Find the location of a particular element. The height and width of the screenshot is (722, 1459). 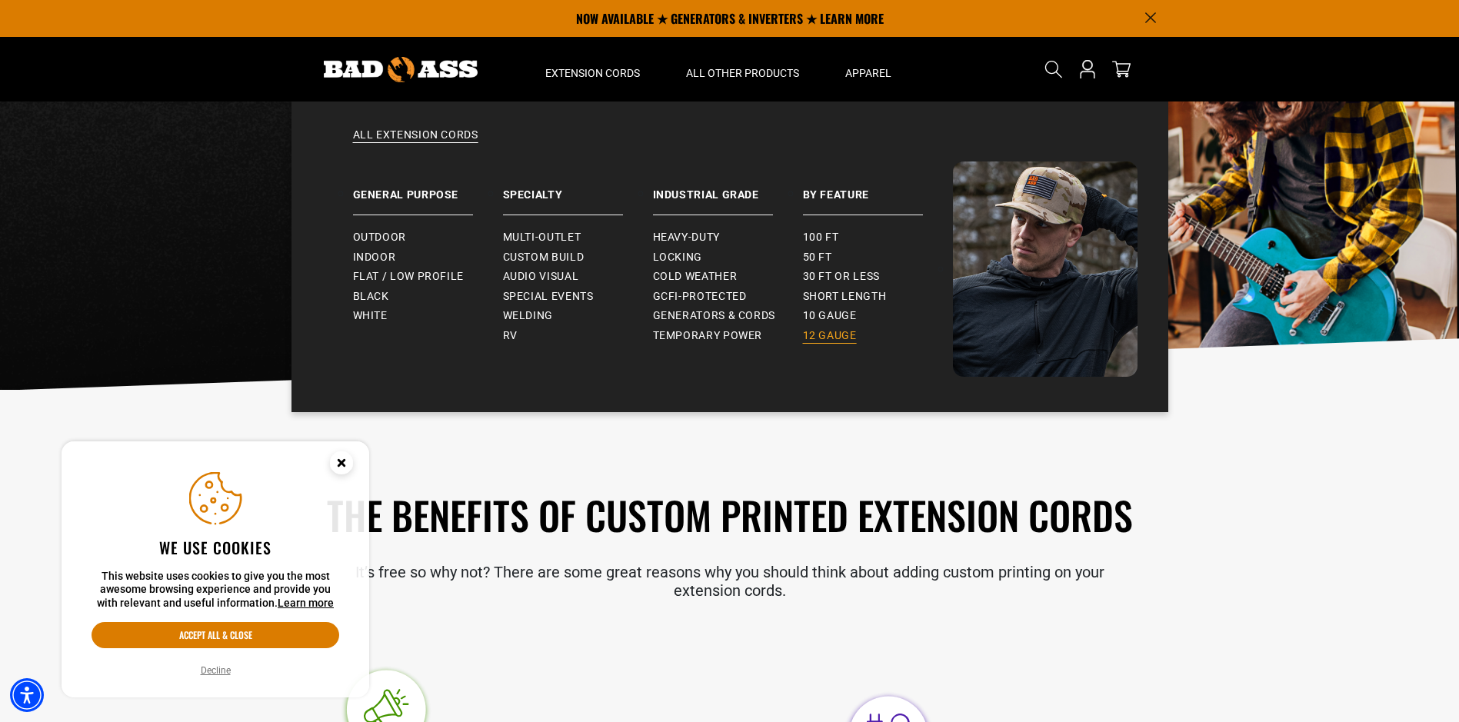

span: GCFI-Protected is located at coordinates (700, 297).